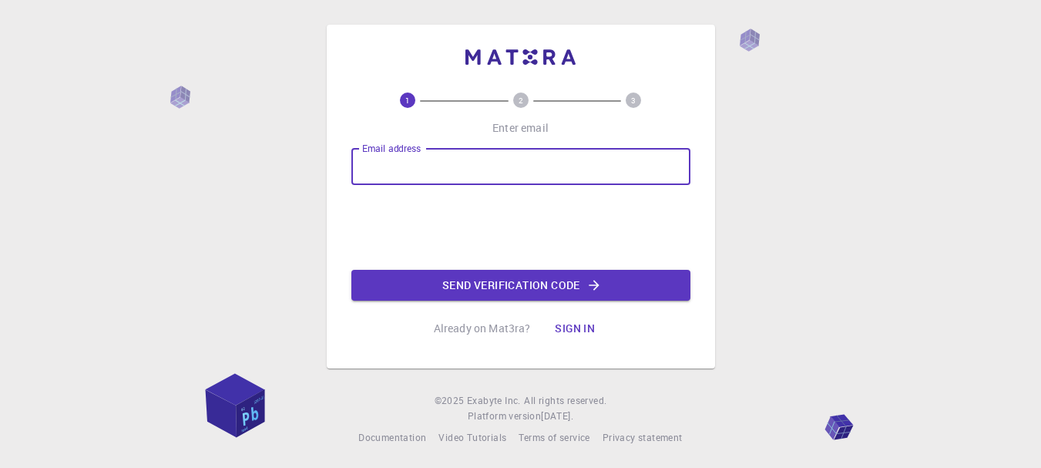 The width and height of the screenshot is (1041, 468). Describe the element at coordinates (575, 328) in the screenshot. I see `button: Sign in` at that location.